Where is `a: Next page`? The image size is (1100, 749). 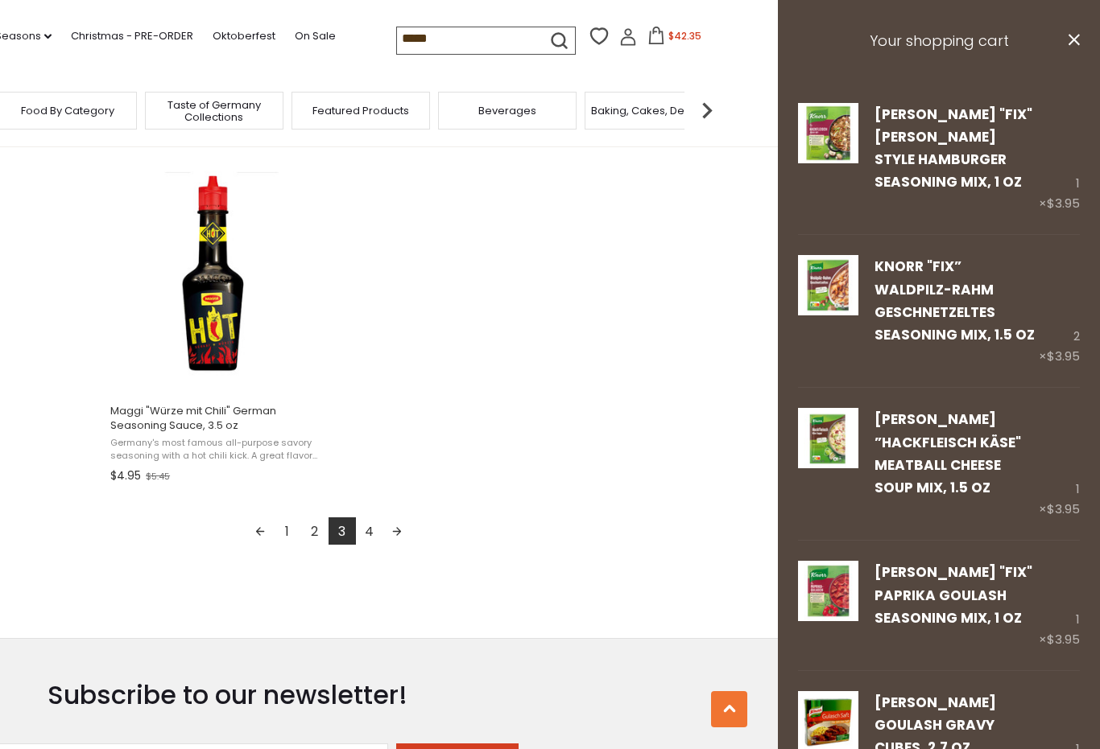
a: Next page is located at coordinates (397, 531).